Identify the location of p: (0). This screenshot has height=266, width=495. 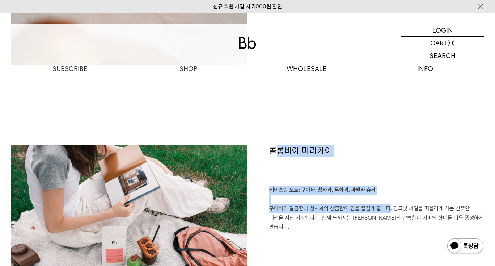
(451, 43).